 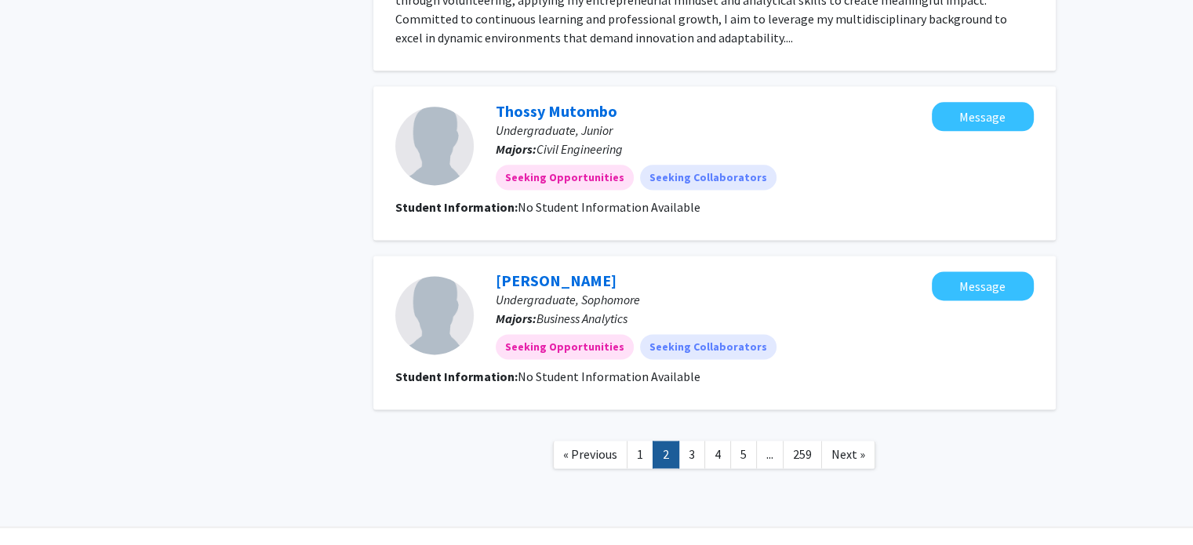 What do you see at coordinates (983, 116) in the screenshot?
I see `button: Message Thossy Mutombo` at bounding box center [983, 116].